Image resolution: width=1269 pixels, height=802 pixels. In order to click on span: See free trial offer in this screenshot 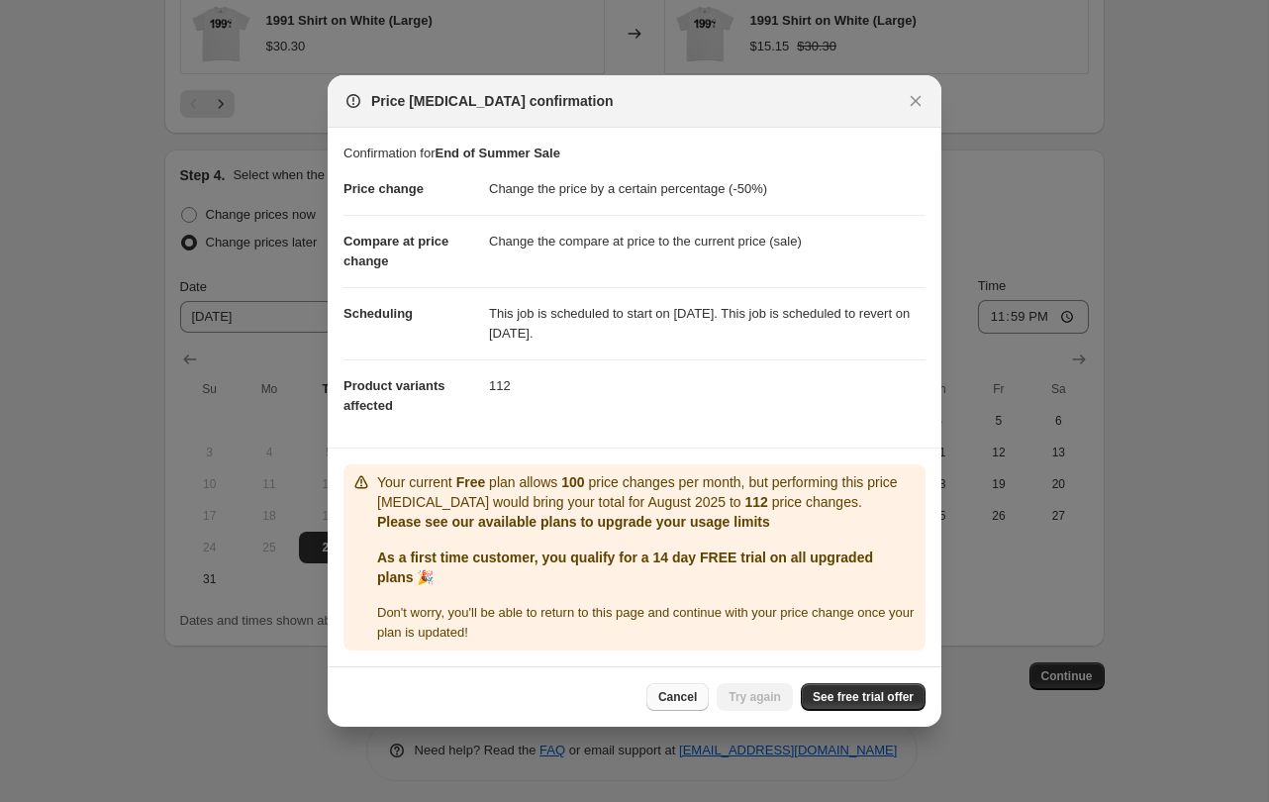, I will do `click(863, 697)`.